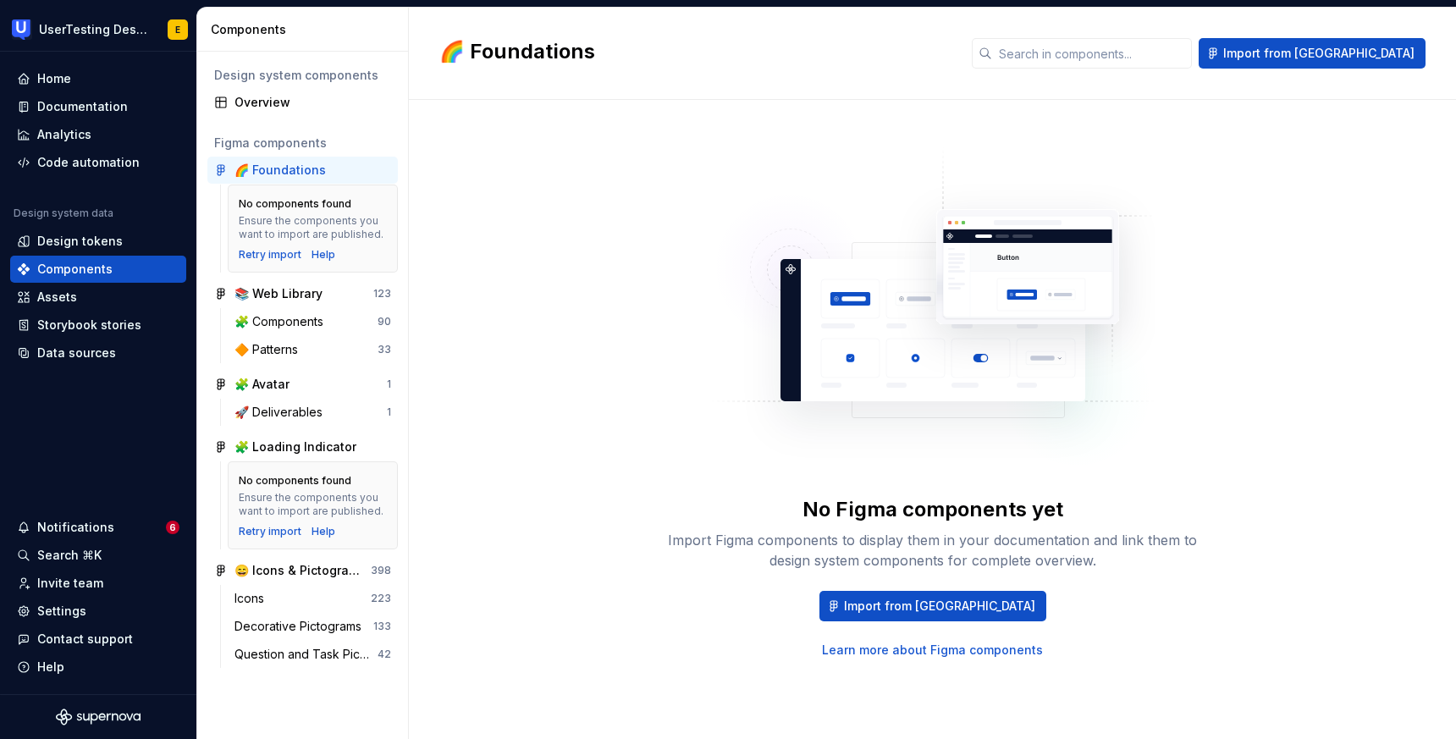 The image size is (1456, 739). Describe the element at coordinates (933, 550) in the screenshot. I see `div: Import Figma components to display them in your documentation and link them to design system comp...` at that location.